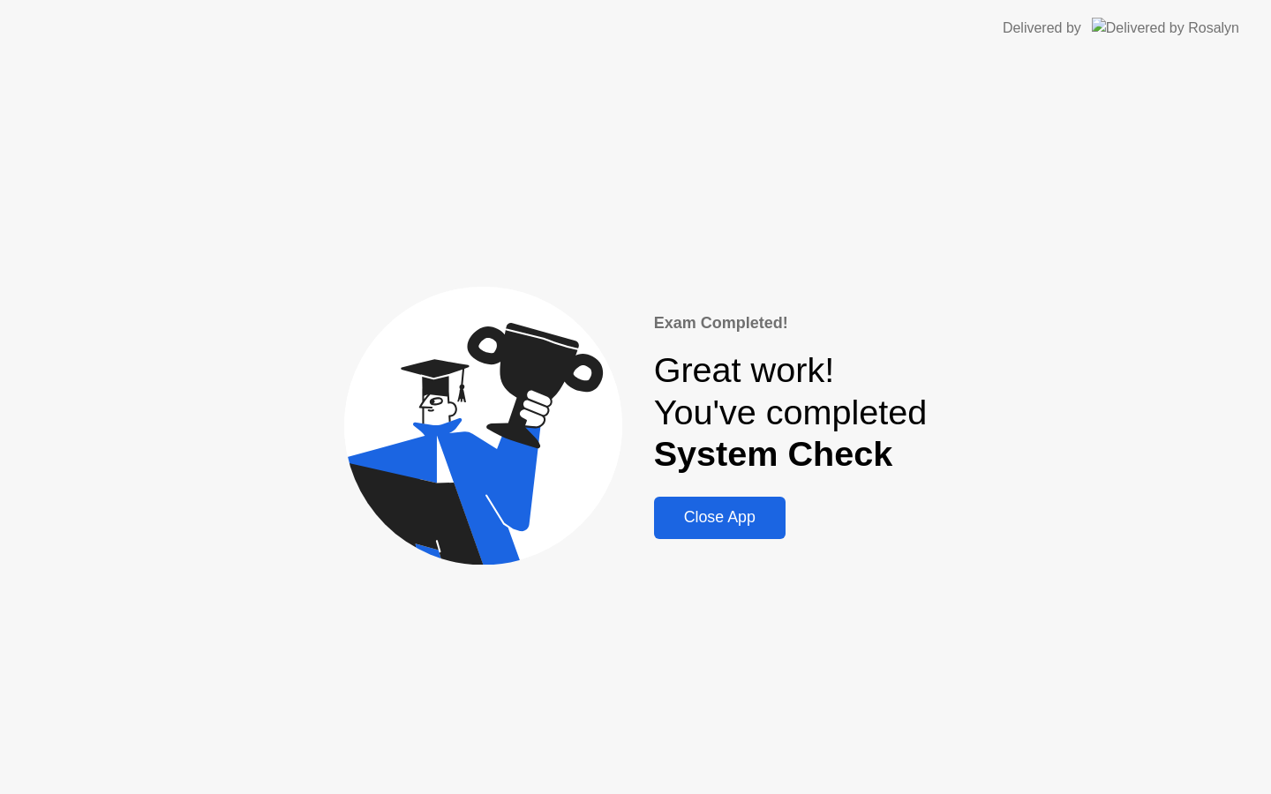 Image resolution: width=1271 pixels, height=794 pixels. Describe the element at coordinates (773, 454) in the screenshot. I see `b: System Check` at that location.